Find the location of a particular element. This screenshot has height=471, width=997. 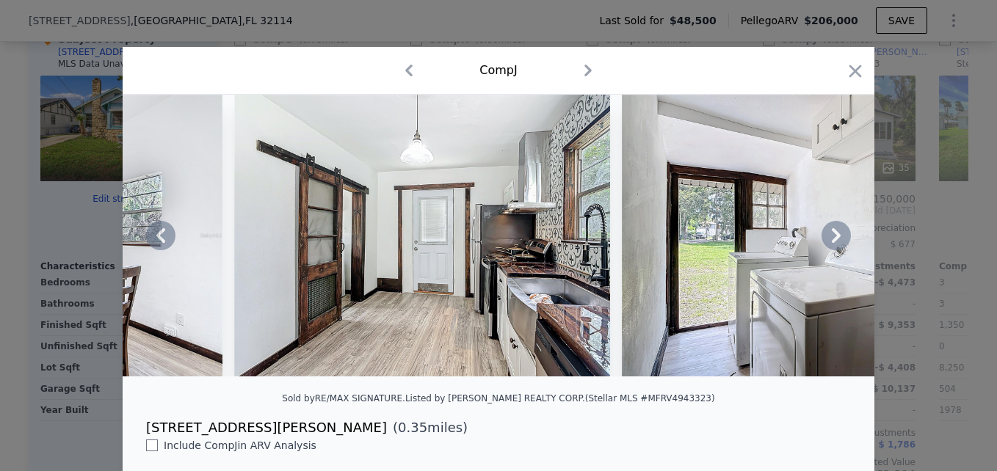

div: Sold by RE/MAX SIGNATURE . is located at coordinates (344, 399).